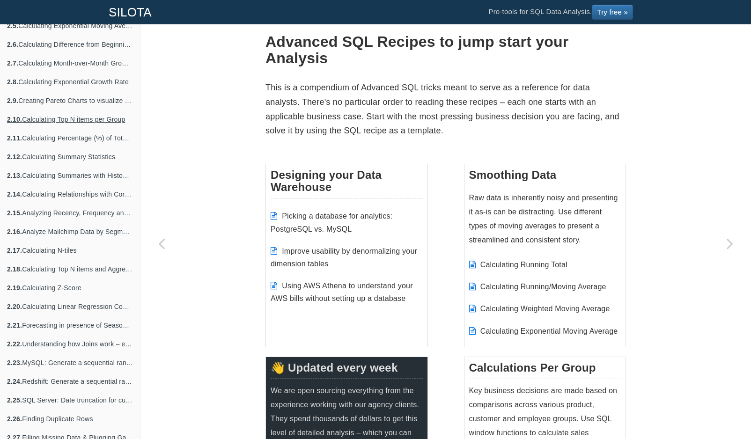 The image size is (751, 439). Describe the element at coordinates (15, 194) in the screenshot. I see `b: 2.14.` at that location.